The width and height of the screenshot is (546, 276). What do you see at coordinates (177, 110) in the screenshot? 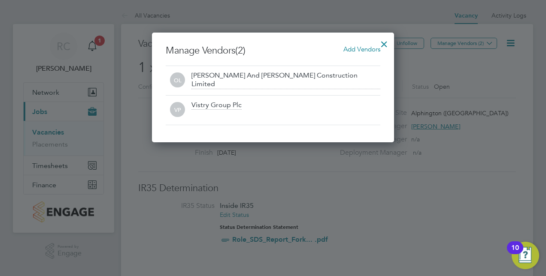
I see `span: VP` at bounding box center [177, 110].